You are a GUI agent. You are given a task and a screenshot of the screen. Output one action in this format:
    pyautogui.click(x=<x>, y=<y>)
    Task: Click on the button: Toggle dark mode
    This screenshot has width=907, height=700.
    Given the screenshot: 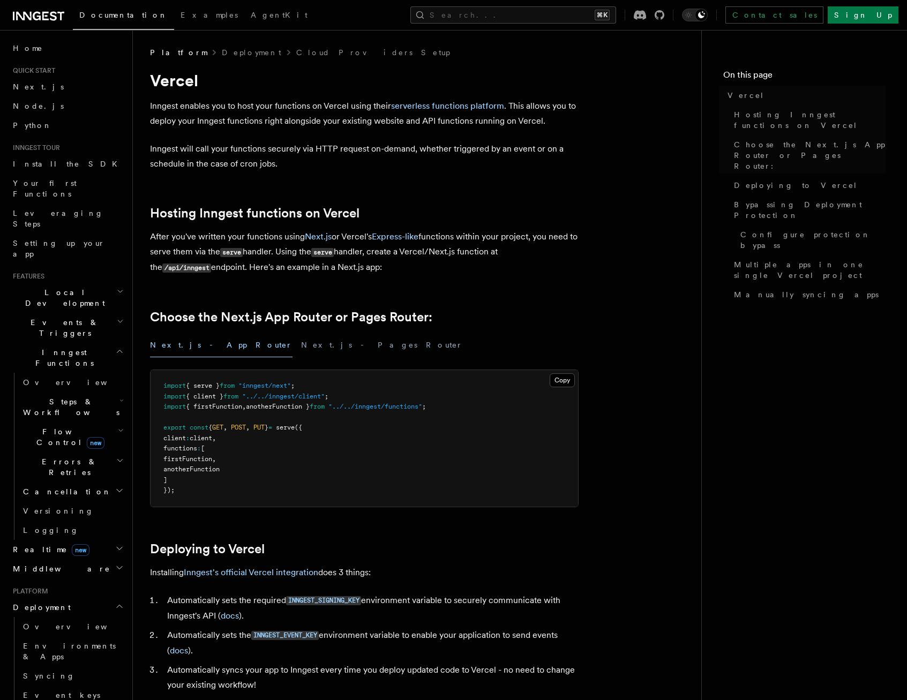 What is the action you would take?
    pyautogui.click(x=695, y=15)
    